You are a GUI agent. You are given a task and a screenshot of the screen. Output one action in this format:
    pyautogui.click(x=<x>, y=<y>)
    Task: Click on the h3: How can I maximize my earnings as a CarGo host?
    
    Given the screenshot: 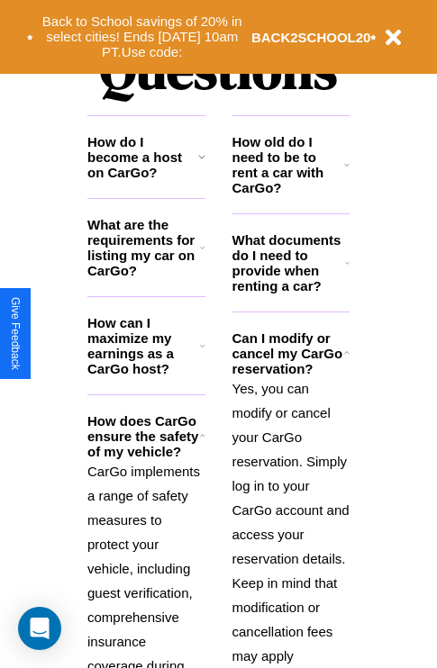 What is the action you would take?
    pyautogui.click(x=143, y=346)
    